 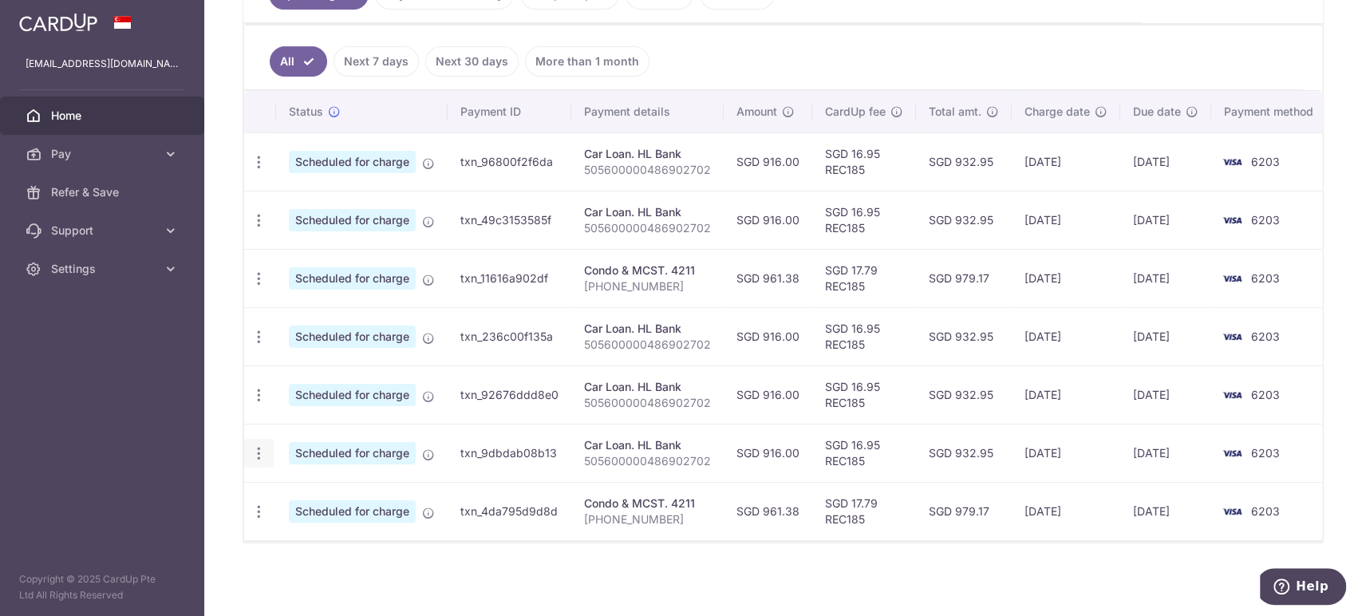 I want to click on span: Total amt., so click(x=955, y=112).